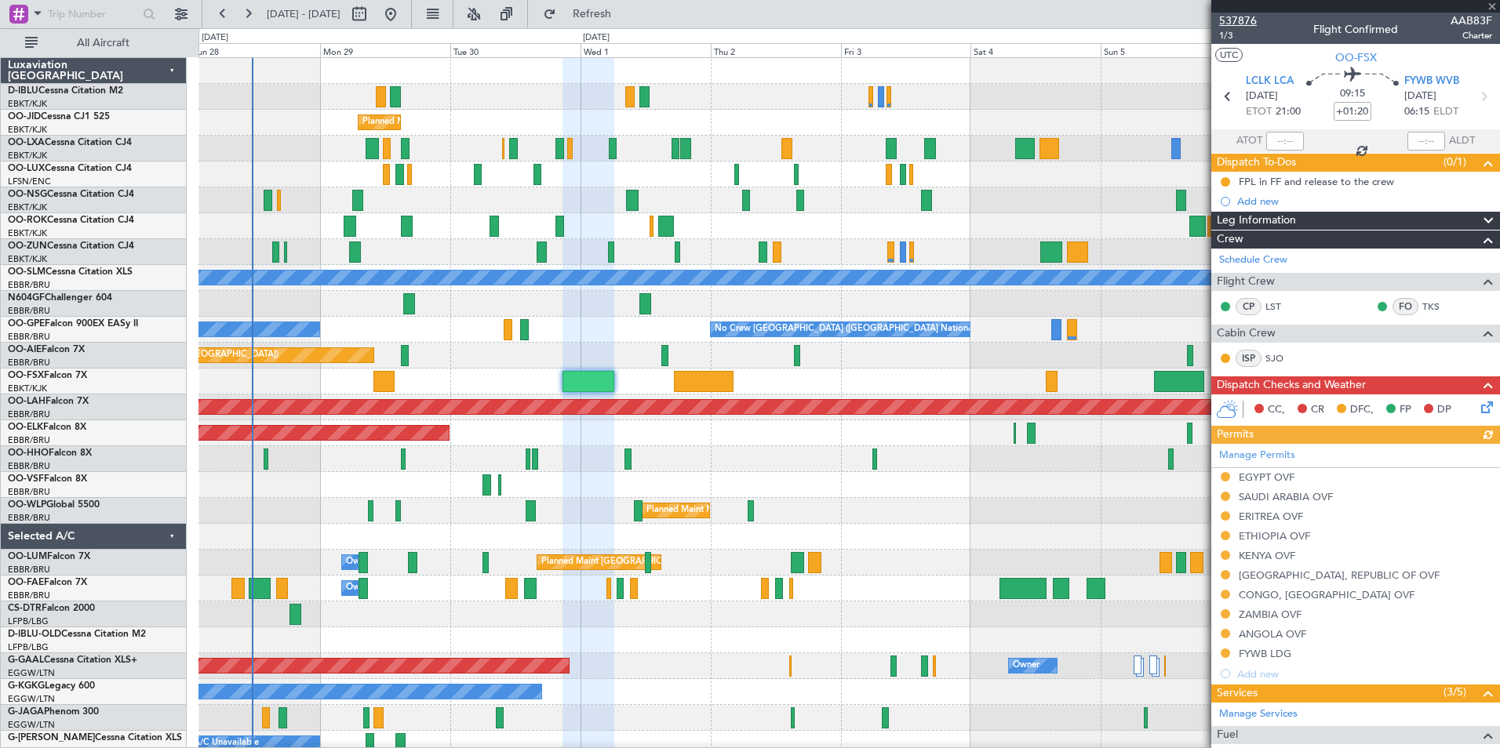  Describe the element at coordinates (1454, 692) in the screenshot. I see `span: (3/5)` at that location.